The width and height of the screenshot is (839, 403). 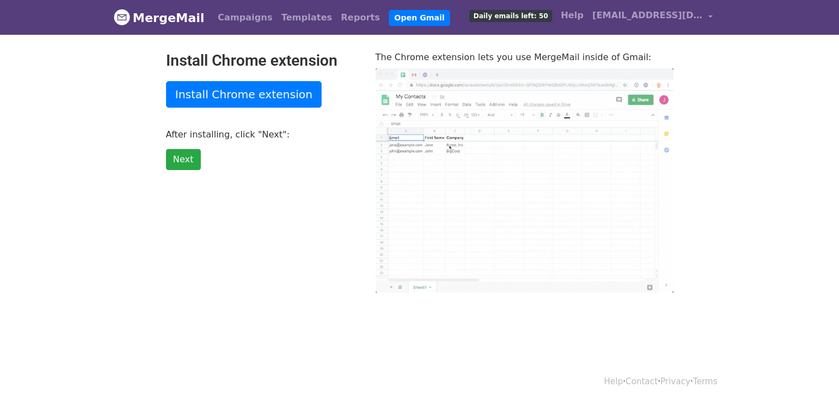 What do you see at coordinates (510, 16) in the screenshot?
I see `span: Daily emails left: 50` at bounding box center [510, 16].